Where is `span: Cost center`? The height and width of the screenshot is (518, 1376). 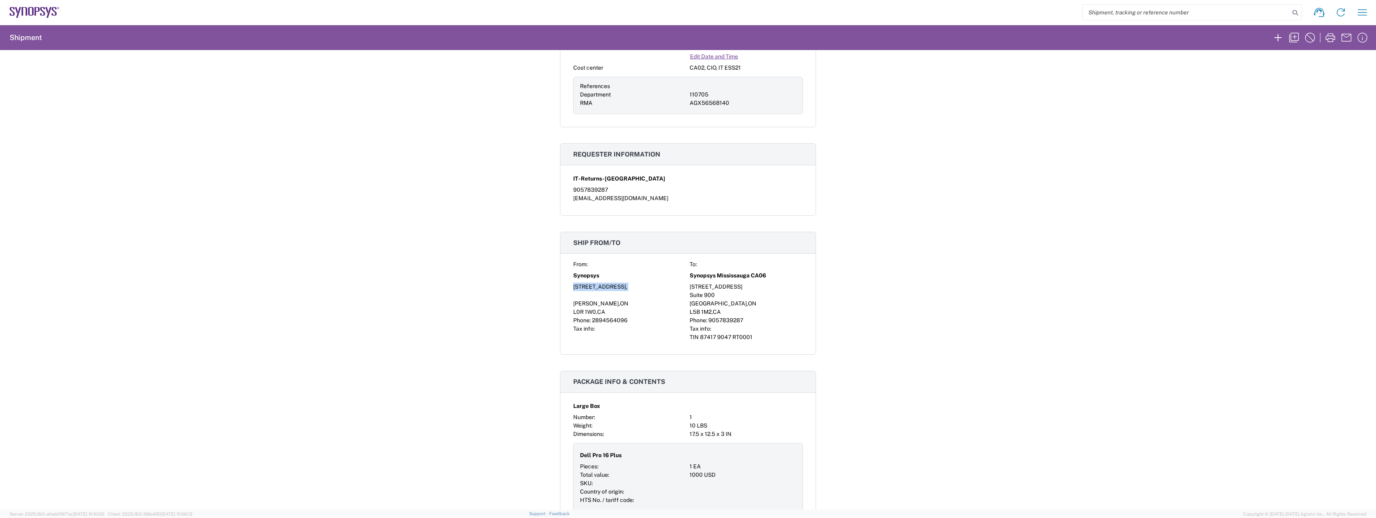
span: Cost center is located at coordinates (588, 68).